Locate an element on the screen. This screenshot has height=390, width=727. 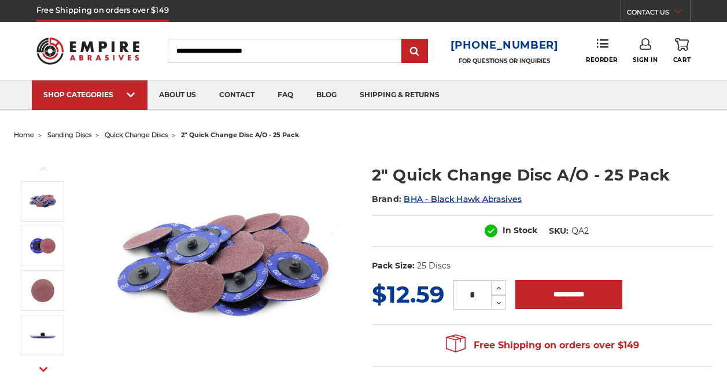
a: Cart is located at coordinates (682, 51).